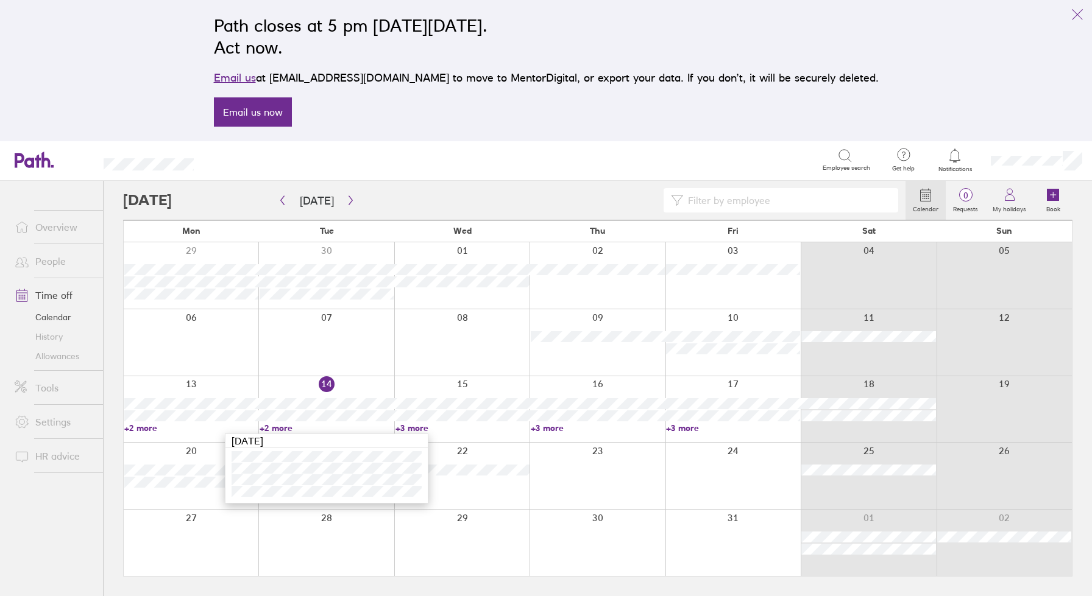 The image size is (1092, 596). Describe the element at coordinates (965, 196) in the screenshot. I see `span: 0` at that location.